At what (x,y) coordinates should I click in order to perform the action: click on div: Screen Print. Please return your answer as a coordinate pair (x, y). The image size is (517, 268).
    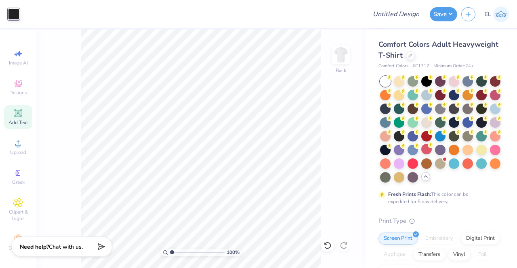
    Looking at the image, I should click on (397, 239).